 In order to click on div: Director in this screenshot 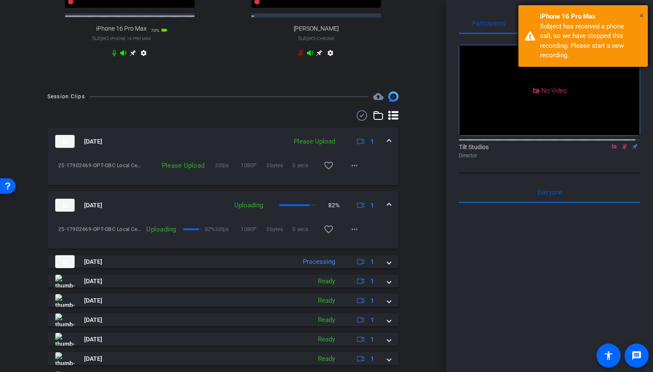, I will do `click(549, 156)`.